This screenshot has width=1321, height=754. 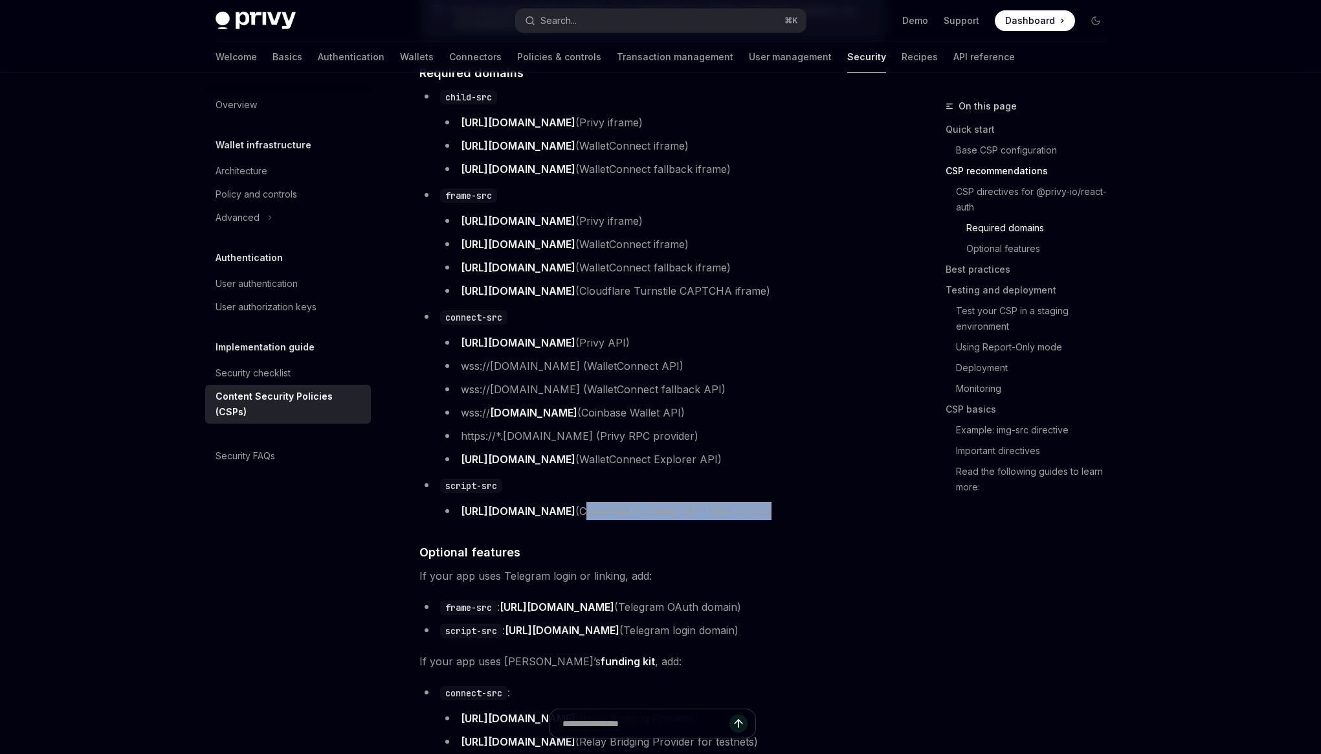 I want to click on a: Quick start, so click(x=1031, y=129).